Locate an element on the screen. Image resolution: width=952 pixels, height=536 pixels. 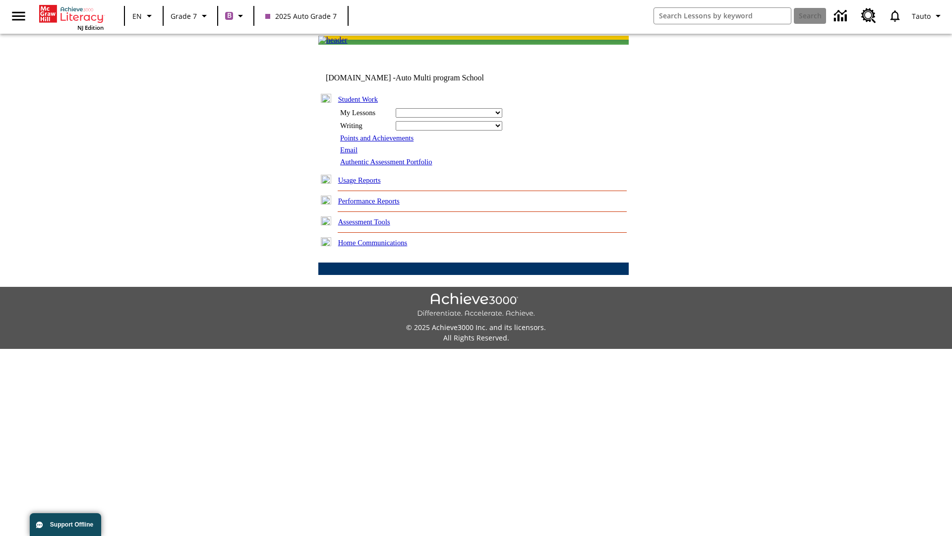
nobr: Auto Multi program School is located at coordinates (440, 77).